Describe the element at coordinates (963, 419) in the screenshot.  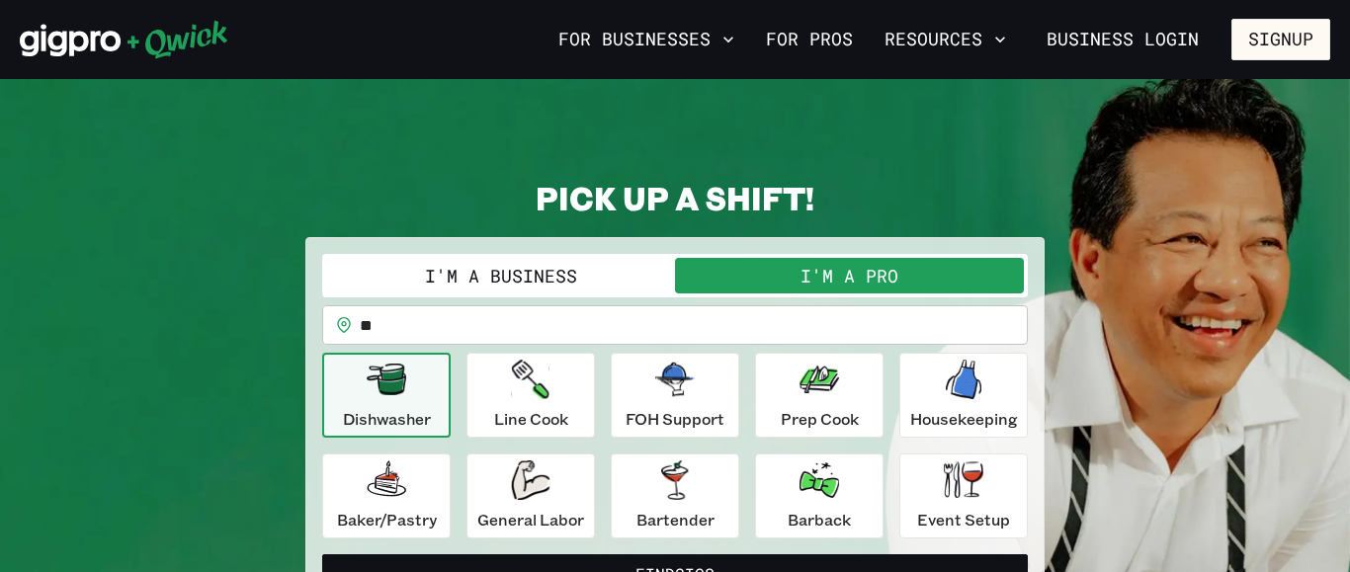
I see `p: Housekeeping` at that location.